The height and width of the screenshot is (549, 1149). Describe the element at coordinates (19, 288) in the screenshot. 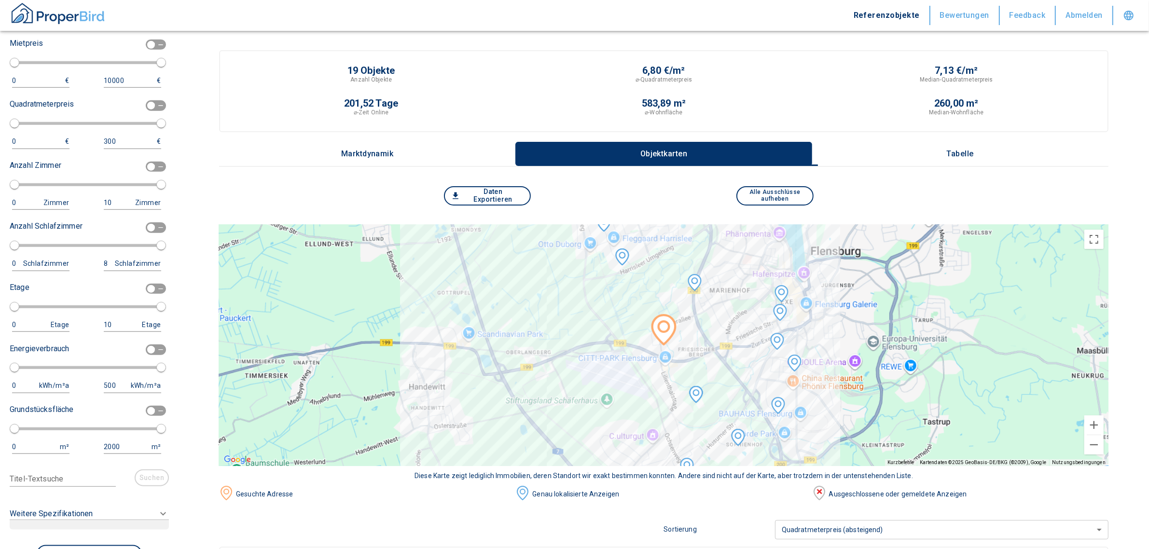

I see `p: Etage` at that location.